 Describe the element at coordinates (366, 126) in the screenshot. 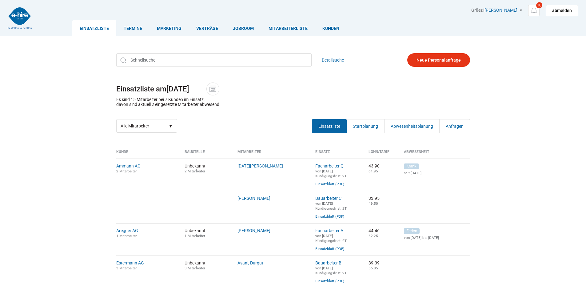

I see `a: Startplanung` at that location.